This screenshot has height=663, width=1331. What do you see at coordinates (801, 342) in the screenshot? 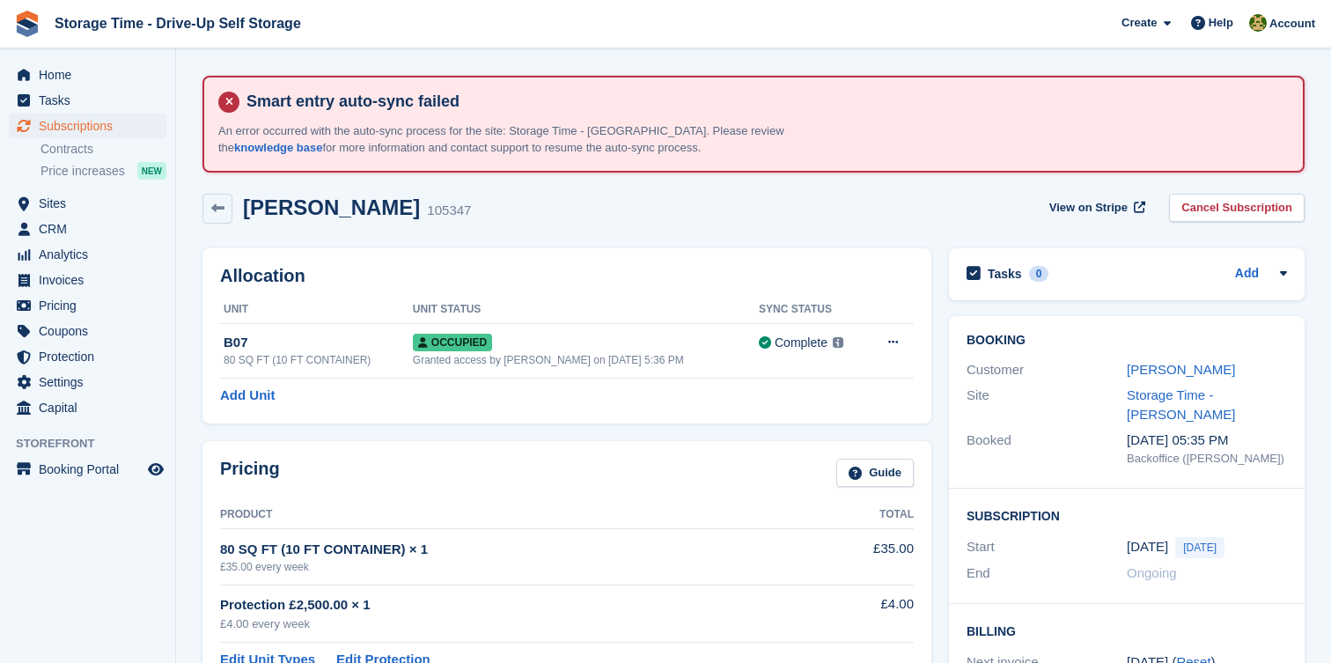
I see `div: Complete` at bounding box center [801, 342].